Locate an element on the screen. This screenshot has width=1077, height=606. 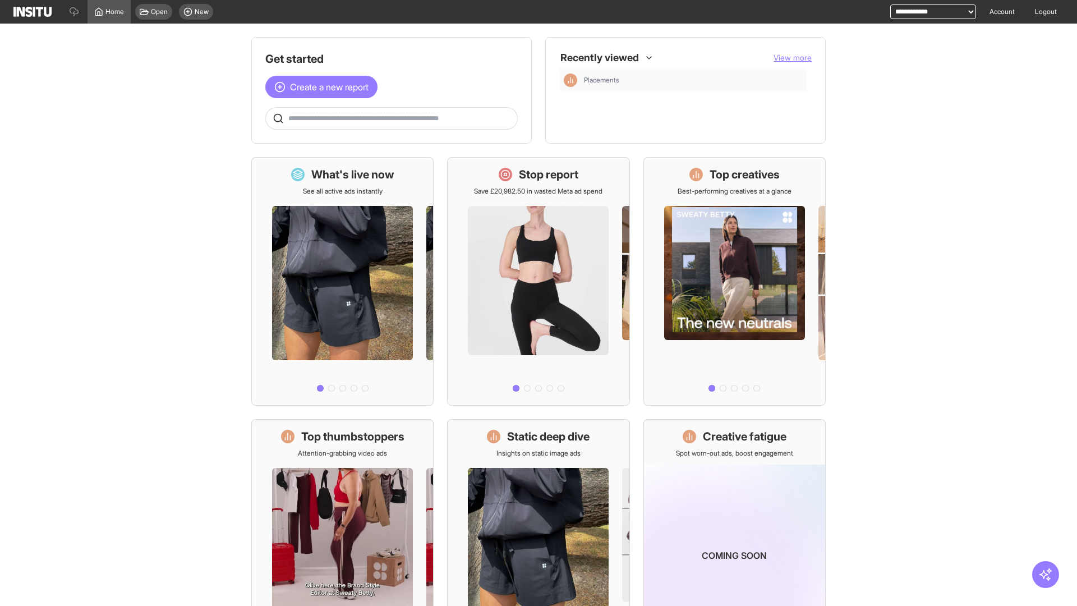
img: Logo is located at coordinates (33, 12).